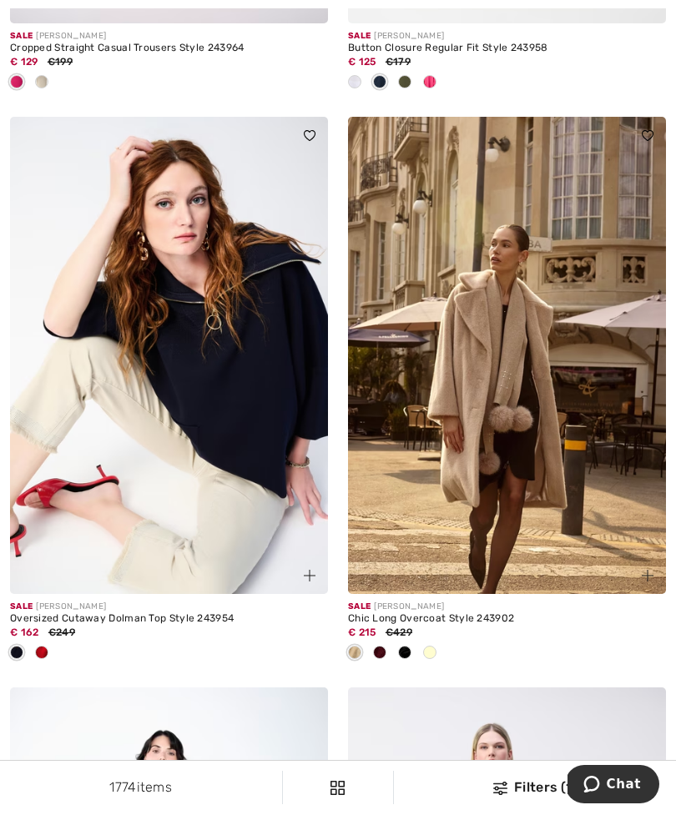 The image size is (676, 815). Describe the element at coordinates (24, 62) in the screenshot. I see `span: € 129` at that location.